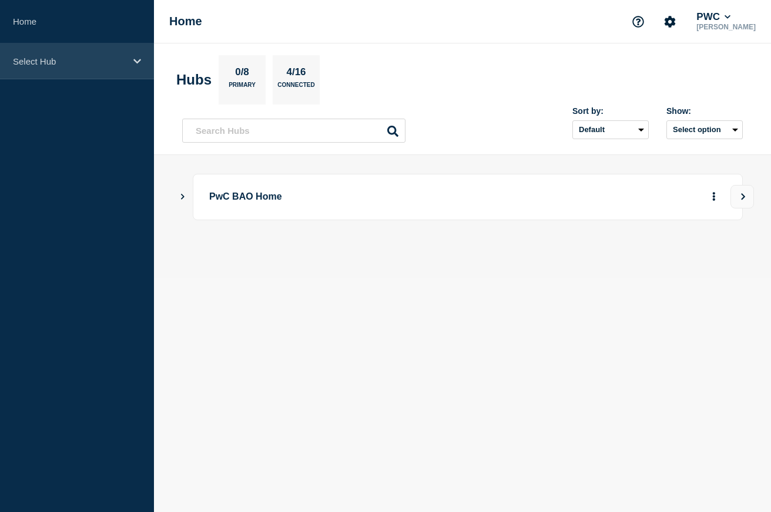 The image size is (771, 512). Describe the element at coordinates (296, 74) in the screenshot. I see `p: 4/16` at that location.